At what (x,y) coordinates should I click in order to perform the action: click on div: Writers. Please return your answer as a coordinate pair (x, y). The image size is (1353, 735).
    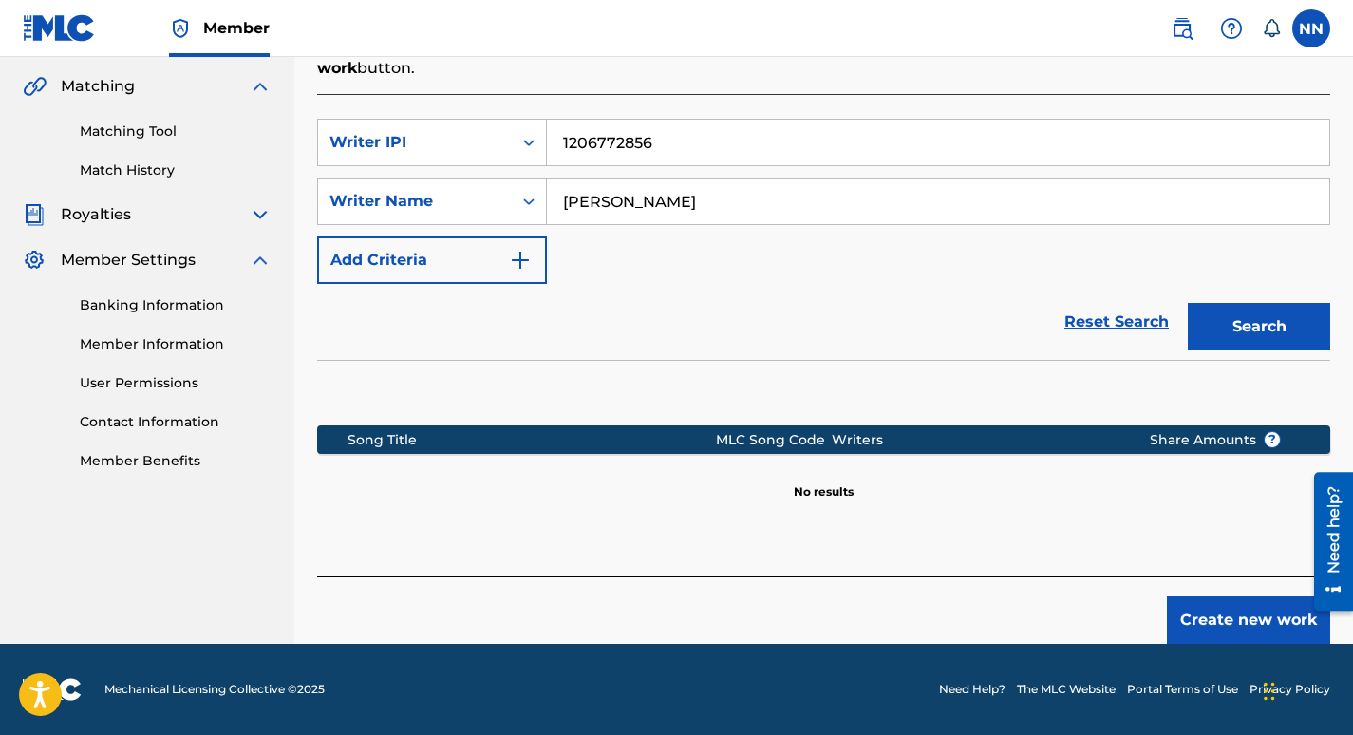
    Looking at the image, I should click on (976, 440).